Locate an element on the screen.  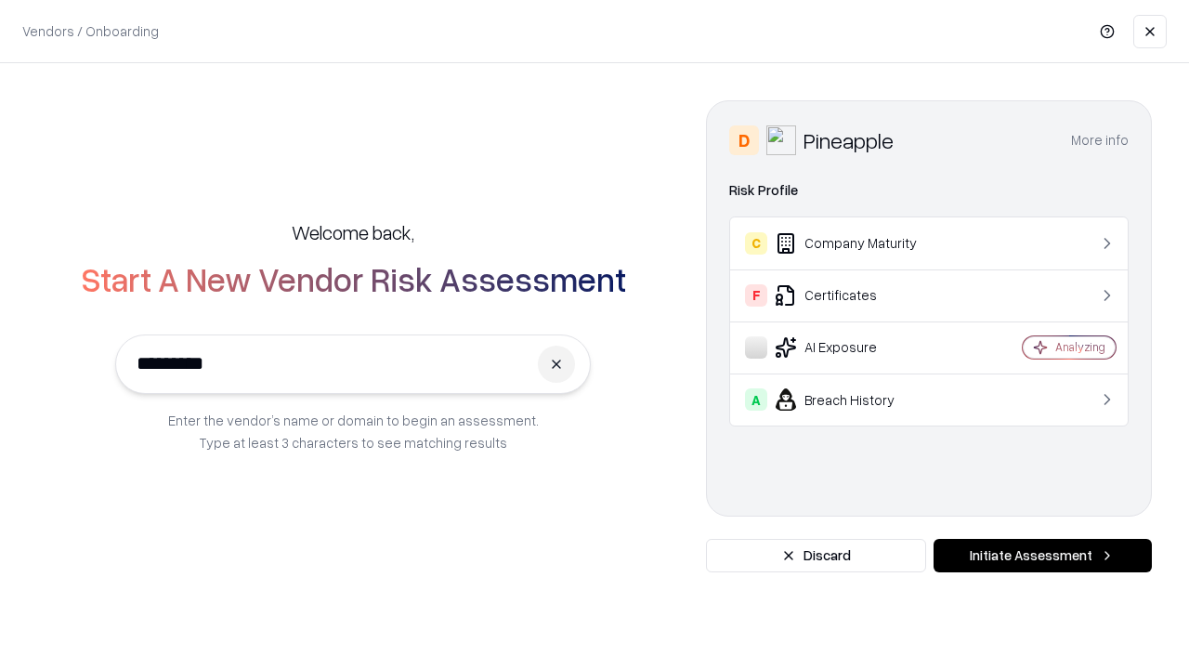
button: More info is located at coordinates (1100, 140).